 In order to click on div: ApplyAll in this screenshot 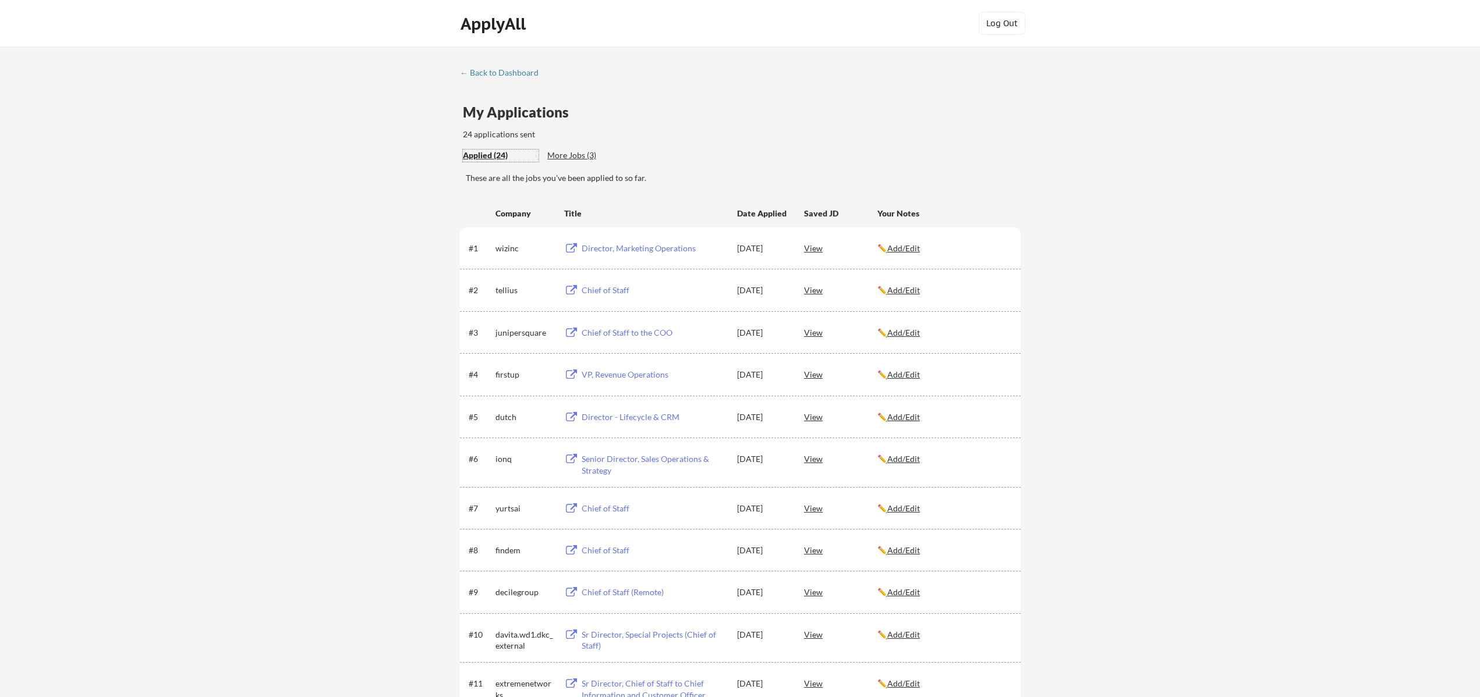, I will do `click(495, 24)`.